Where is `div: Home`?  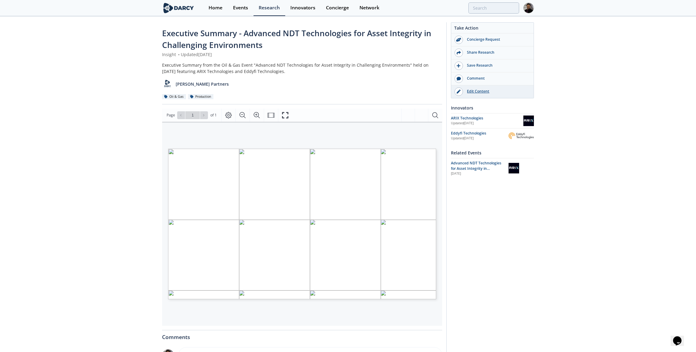 div: Home is located at coordinates (215, 8).